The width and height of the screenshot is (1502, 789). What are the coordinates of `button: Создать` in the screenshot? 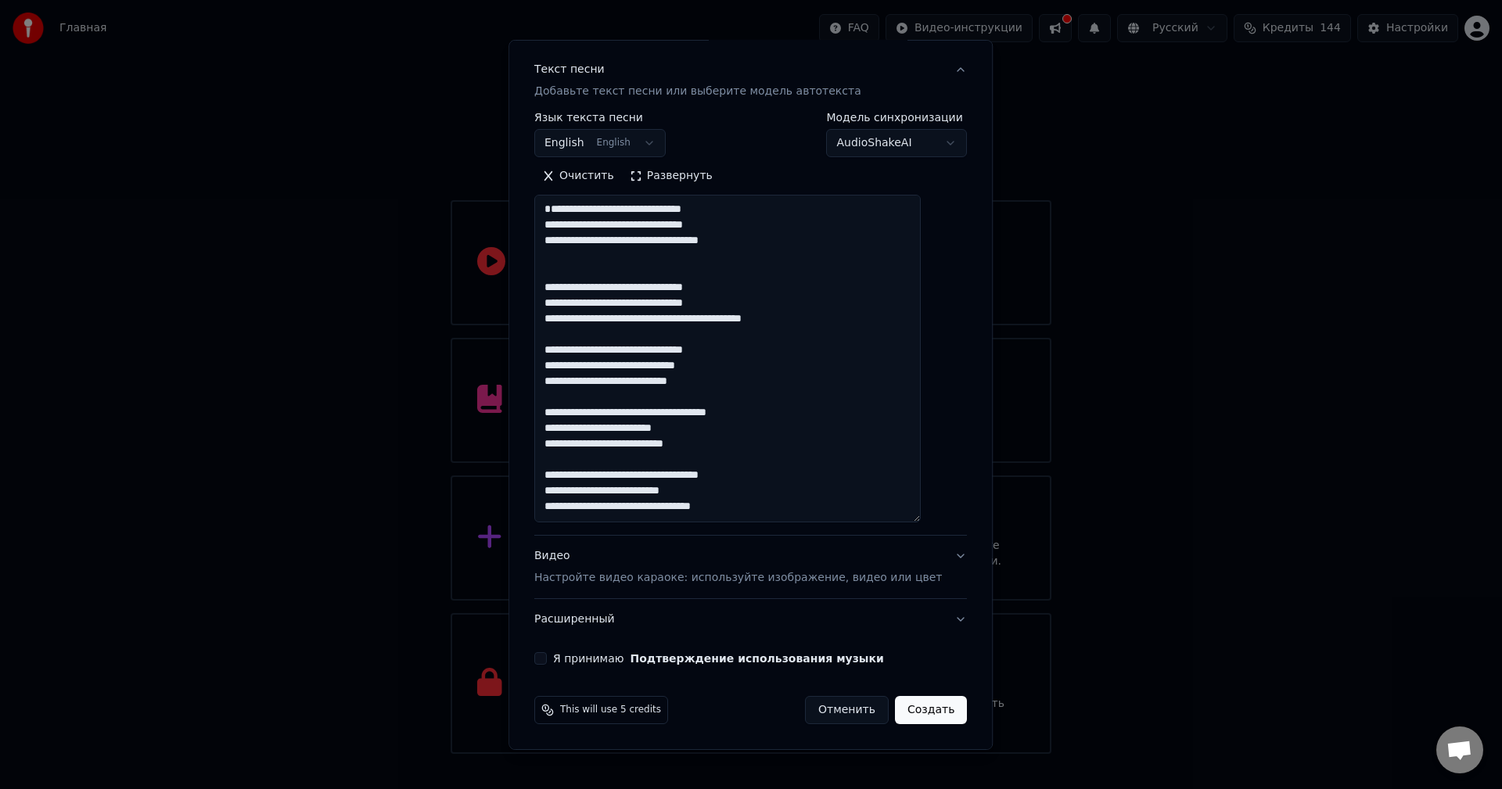 It's located at (931, 710).